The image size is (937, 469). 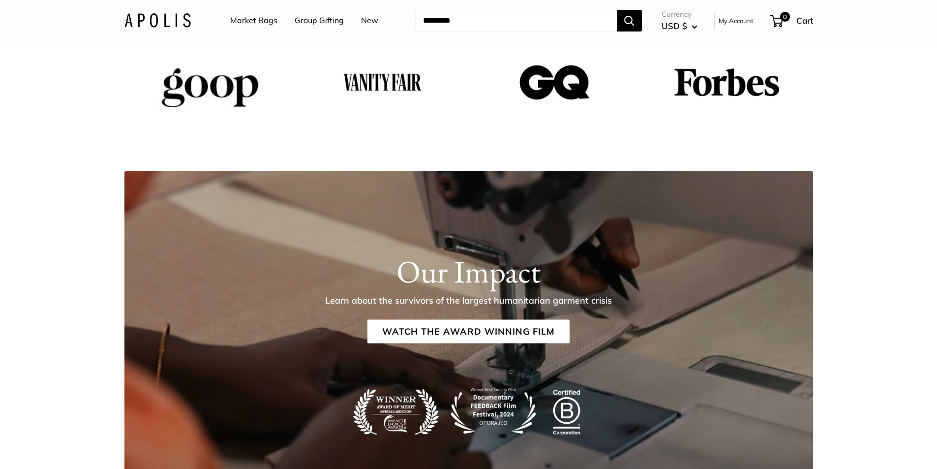 I want to click on p: Learn about the survivors of the largest humanitarian garment crisis, so click(x=468, y=300).